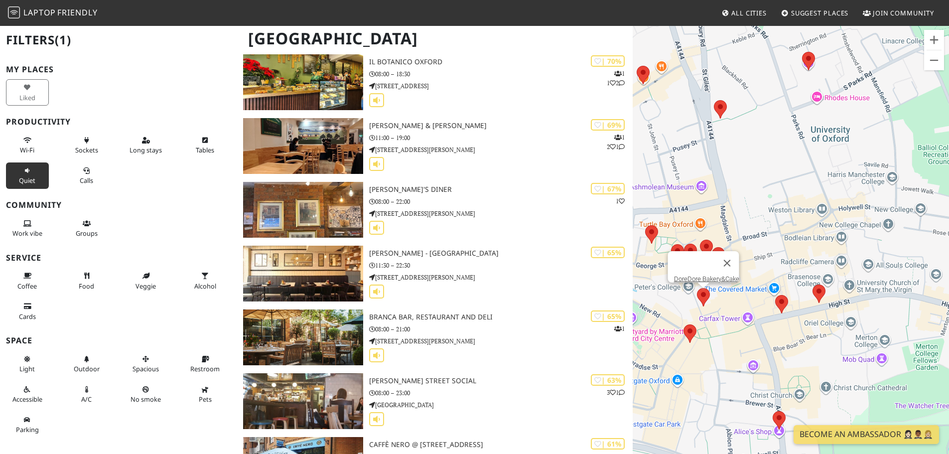 This screenshot has width=949, height=454. Describe the element at coordinates (77, 12) in the screenshot. I see `span: Friendly` at that location.